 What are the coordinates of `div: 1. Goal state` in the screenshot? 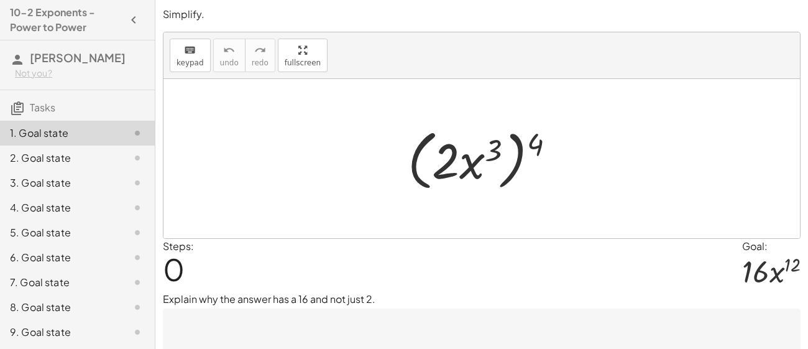 It's located at (60, 133).